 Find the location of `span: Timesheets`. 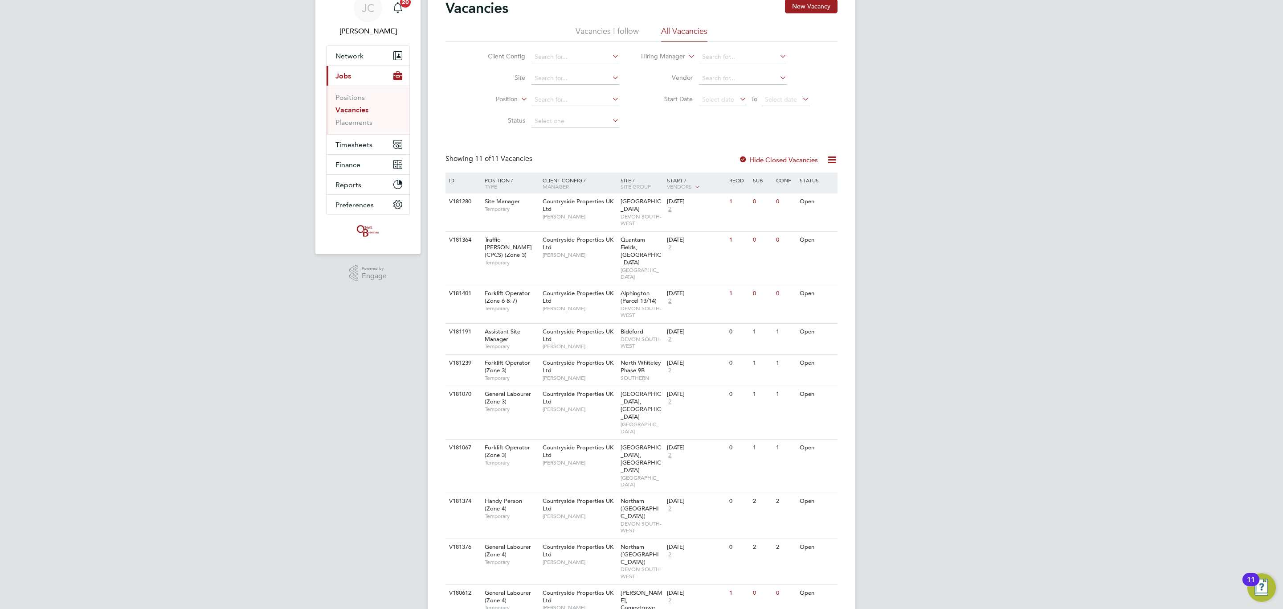

span: Timesheets is located at coordinates (354, 144).